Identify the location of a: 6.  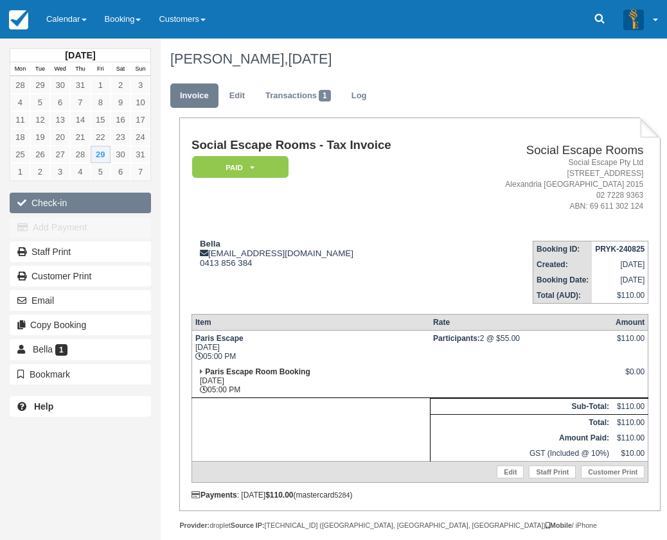
(60, 102).